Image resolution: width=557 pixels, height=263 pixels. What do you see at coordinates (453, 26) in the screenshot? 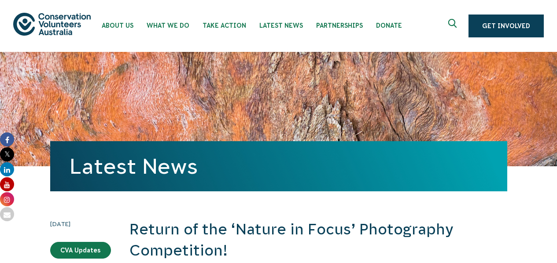
I see `button: Expand search box Close search box` at bounding box center [453, 26].